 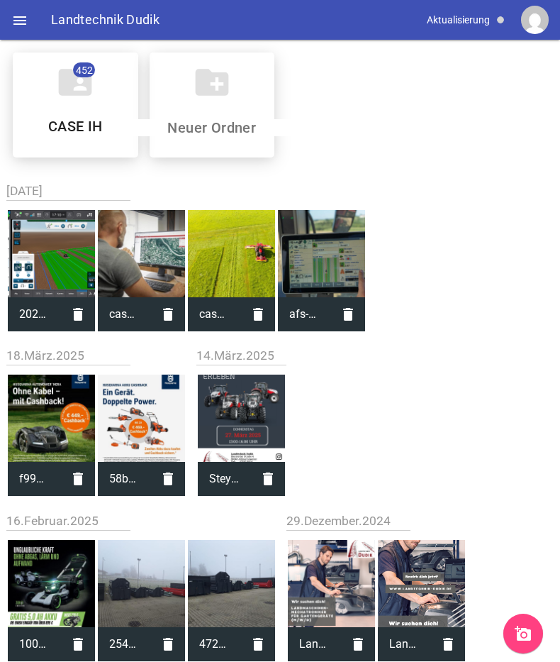 What do you see at coordinates (84, 70) in the screenshot?
I see `span: 452` at bounding box center [84, 70].